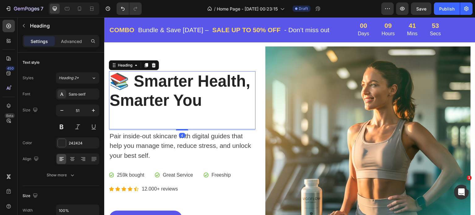  Describe the element at coordinates (447, 9) in the screenshot. I see `div: Publish` at that location.